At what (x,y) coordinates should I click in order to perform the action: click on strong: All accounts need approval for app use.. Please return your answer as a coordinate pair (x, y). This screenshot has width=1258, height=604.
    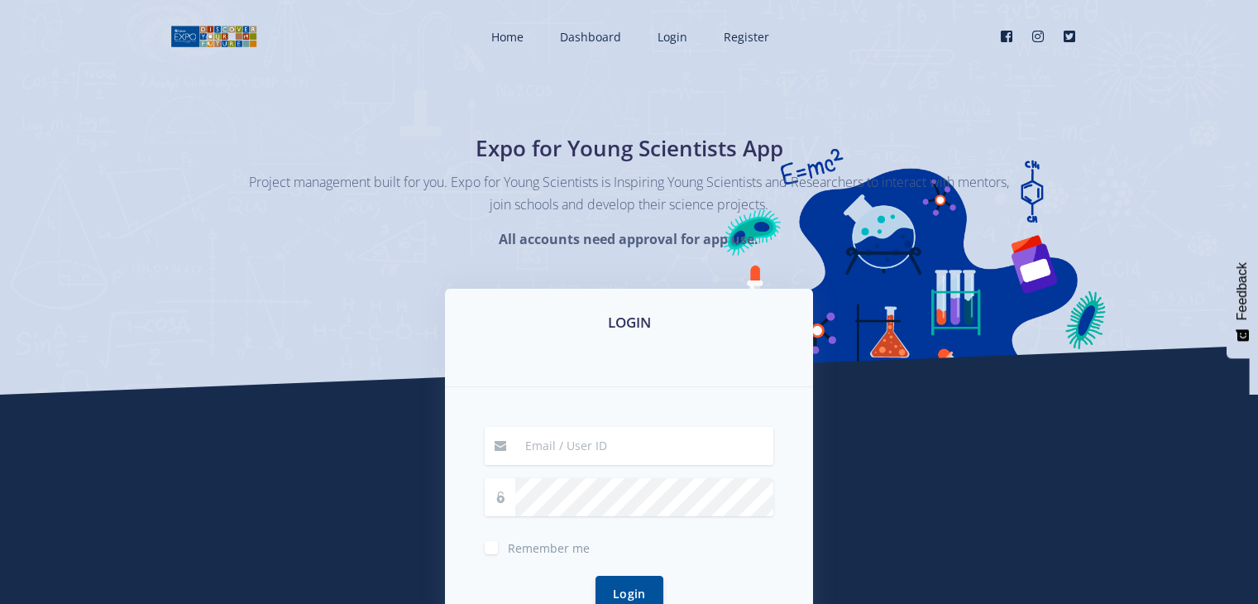
    Looking at the image, I should click on (629, 239).